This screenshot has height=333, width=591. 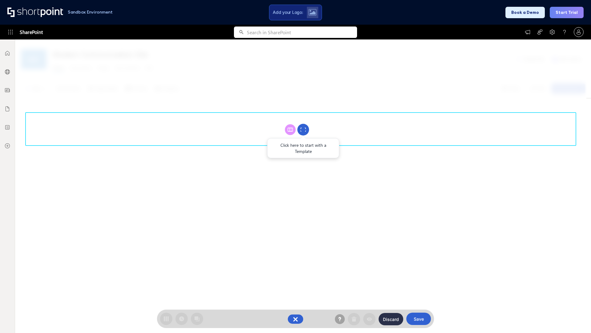 What do you see at coordinates (313, 12) in the screenshot?
I see `img: Upload logo` at bounding box center [313, 12].